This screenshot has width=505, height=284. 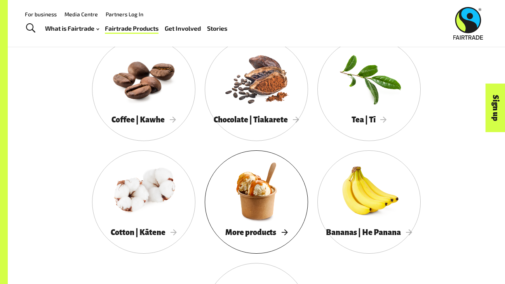 What do you see at coordinates (144, 232) in the screenshot?
I see `span: Cotton | Kātene` at bounding box center [144, 232].